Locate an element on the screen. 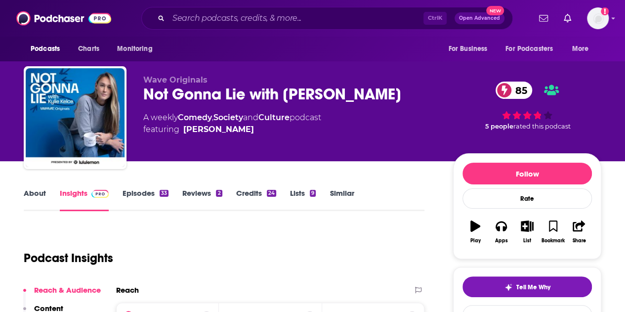 This screenshot has width=625, height=312. div: 2 is located at coordinates (219, 193).